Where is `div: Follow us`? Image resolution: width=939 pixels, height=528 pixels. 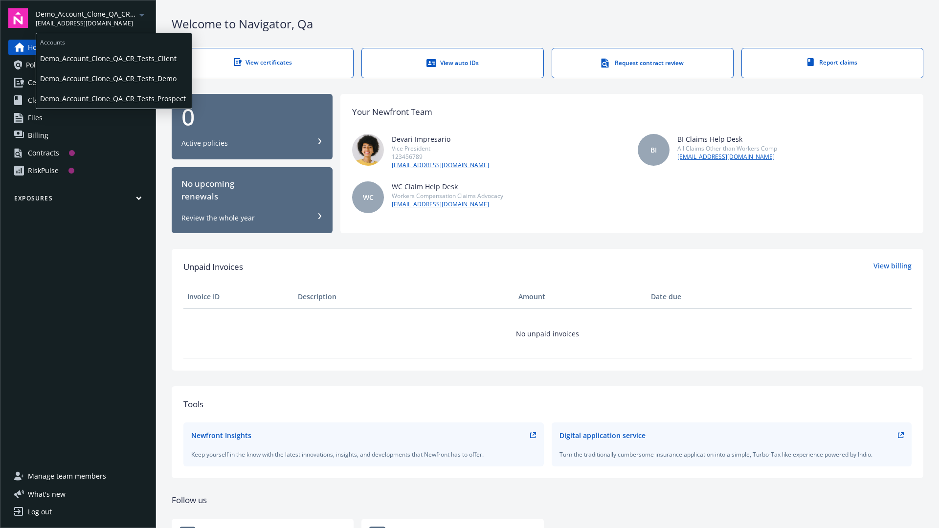
div: Follow us is located at coordinates (547, 500).